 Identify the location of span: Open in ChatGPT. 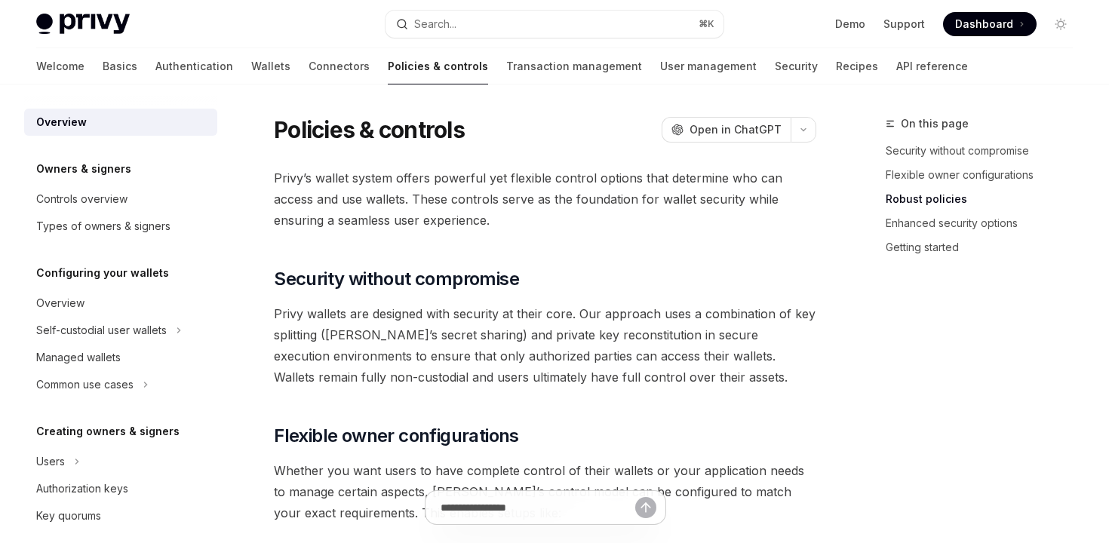
(736, 130).